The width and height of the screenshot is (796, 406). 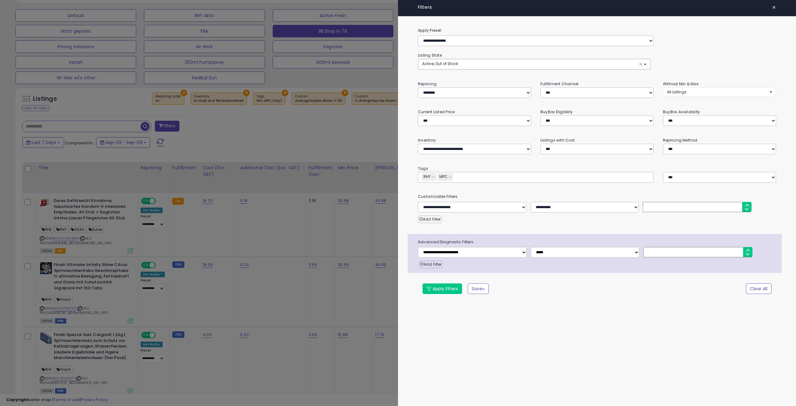 I want to click on small: Listings with Cost, so click(x=558, y=140).